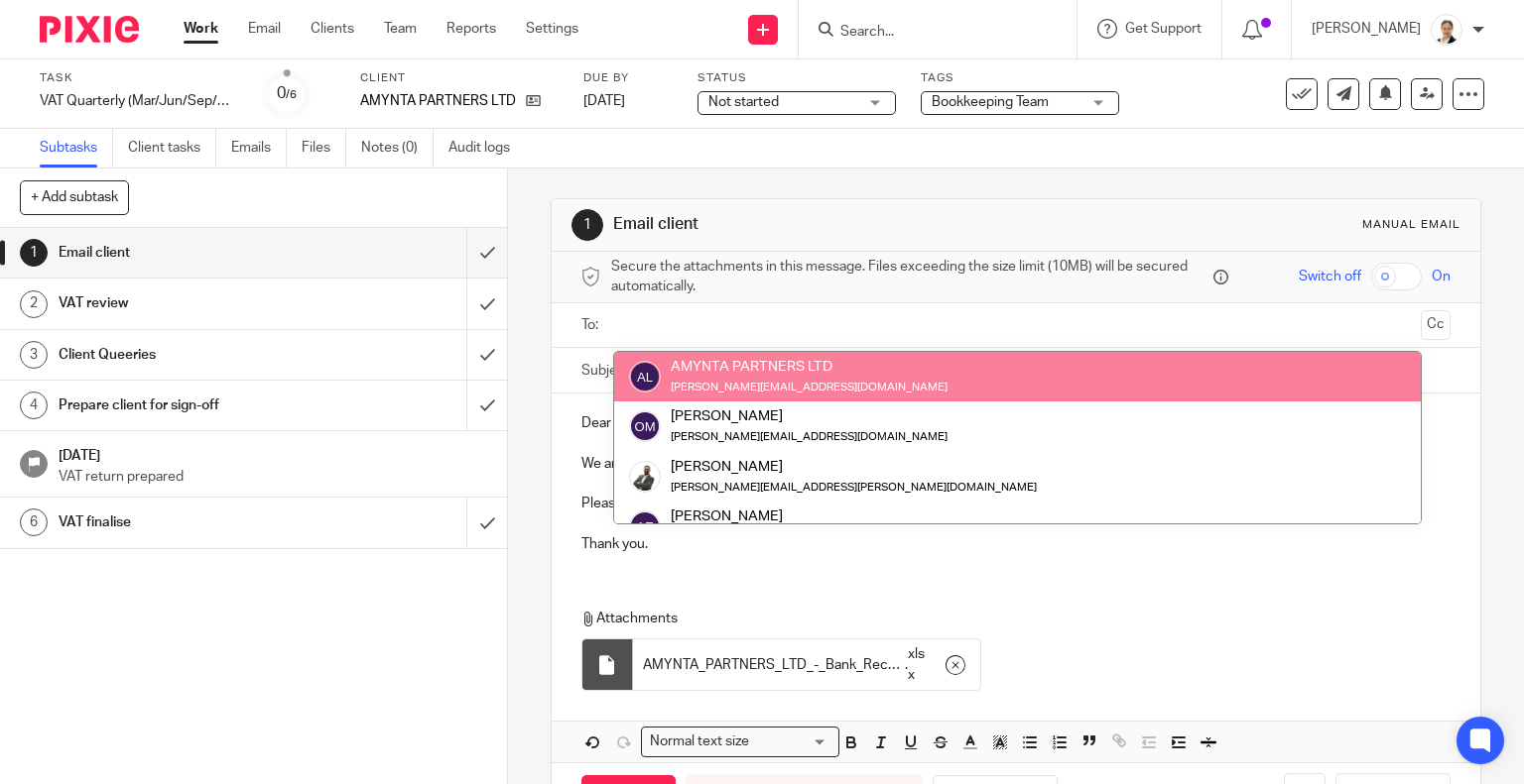  I want to click on a: Email, so click(263, 29).